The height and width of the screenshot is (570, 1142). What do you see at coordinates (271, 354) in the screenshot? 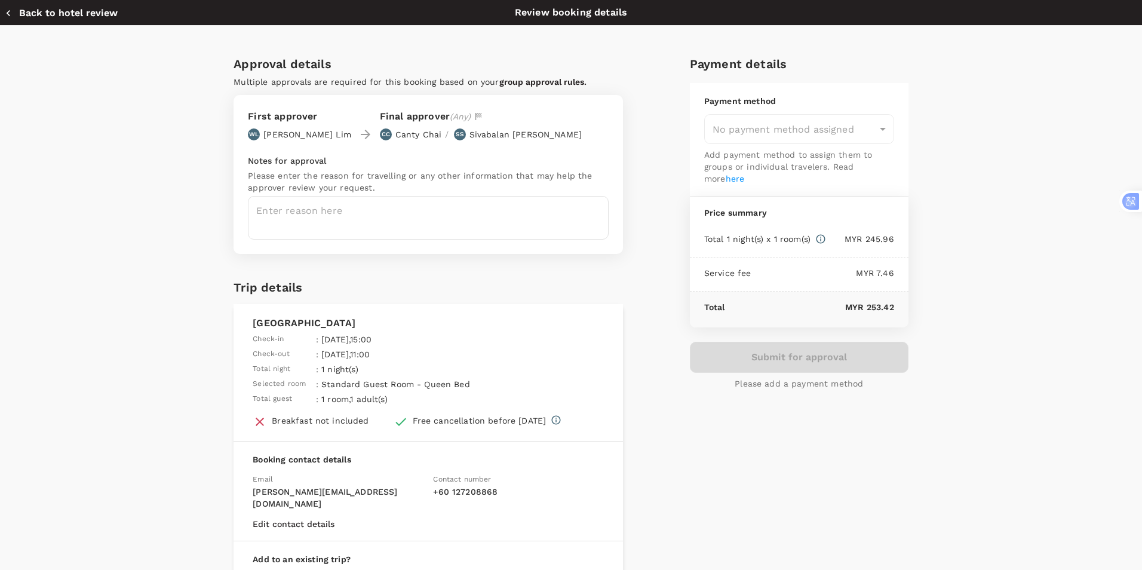
I see `span: Check-out` at bounding box center [271, 354].